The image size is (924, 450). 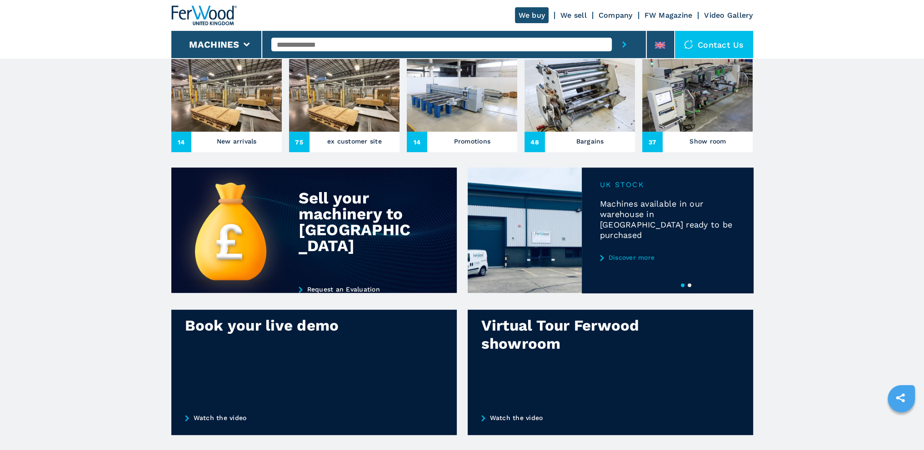 What do you see at coordinates (573, 15) in the screenshot?
I see `a: We sell` at bounding box center [573, 15].